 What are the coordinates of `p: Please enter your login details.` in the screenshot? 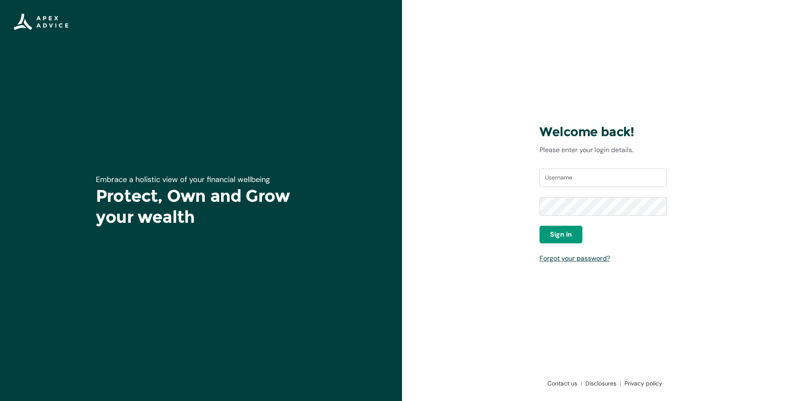 It's located at (603, 150).